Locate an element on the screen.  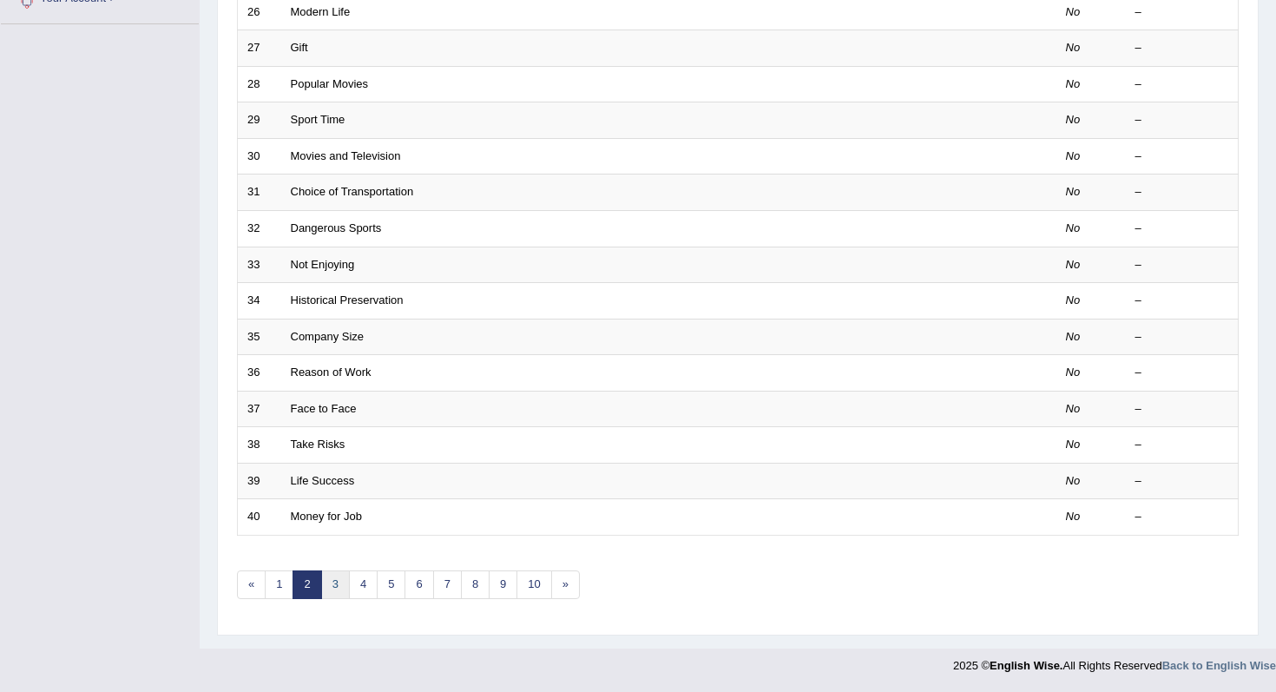
div: 2025 © All Rights Reserved is located at coordinates (1114, 660).